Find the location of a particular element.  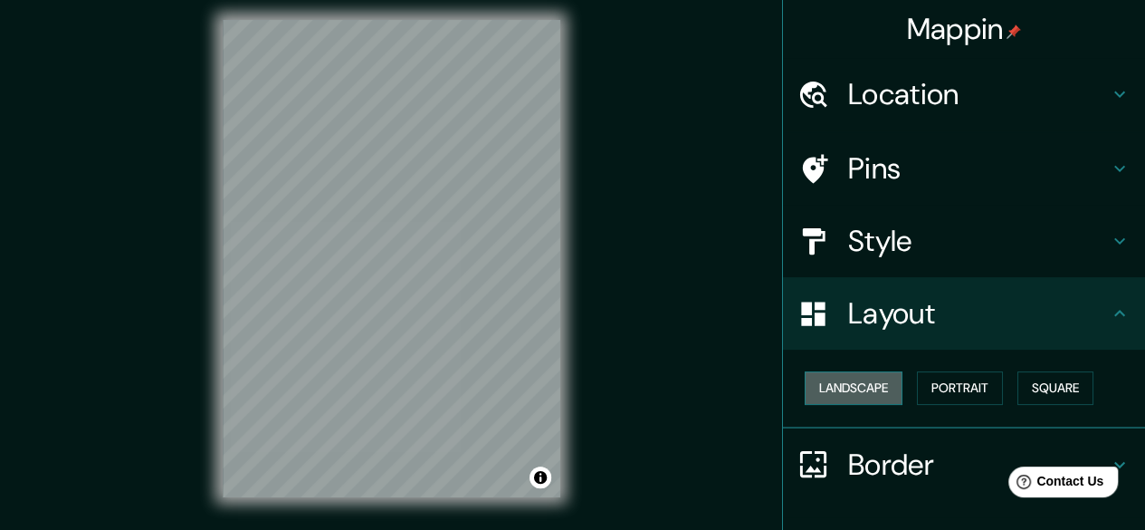

h4: Style is located at coordinates (979, 241).